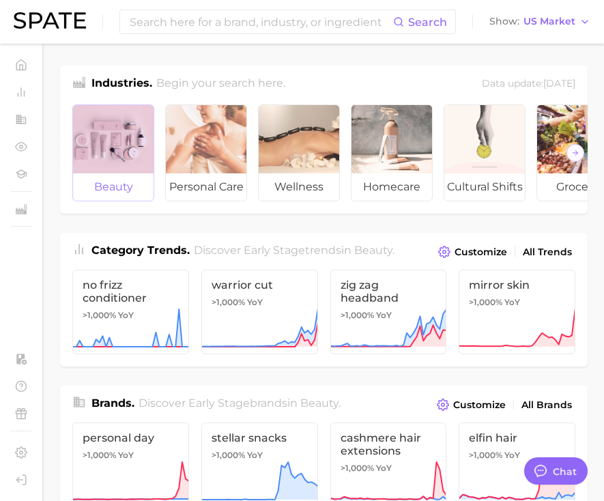  Describe the element at coordinates (113, 403) in the screenshot. I see `span: Brands .` at that location.